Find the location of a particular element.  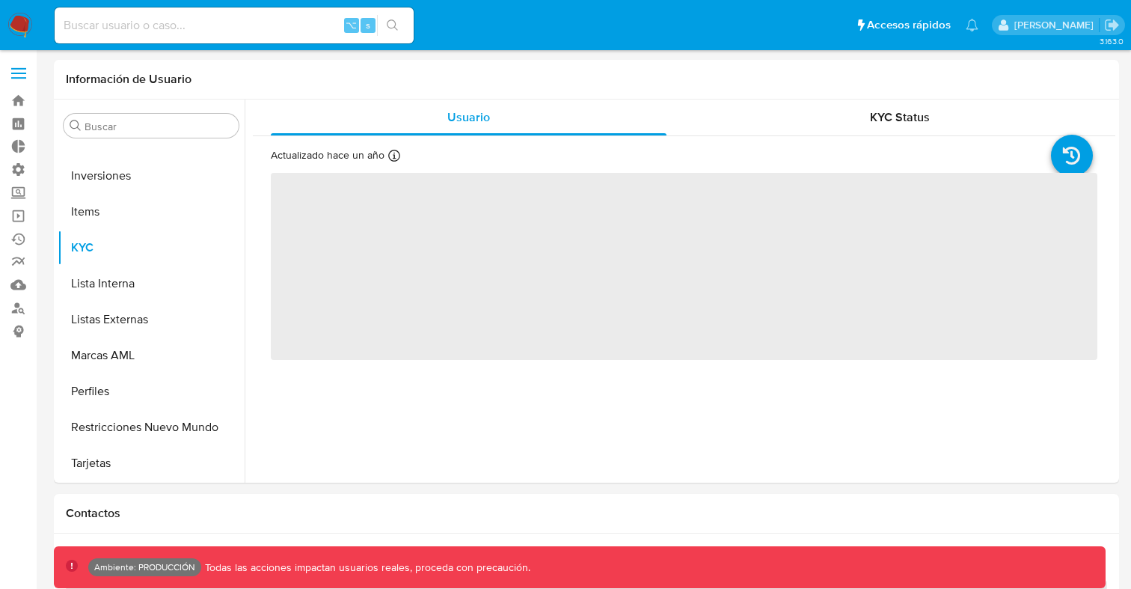

button: Perfiles is located at coordinates (151, 391).